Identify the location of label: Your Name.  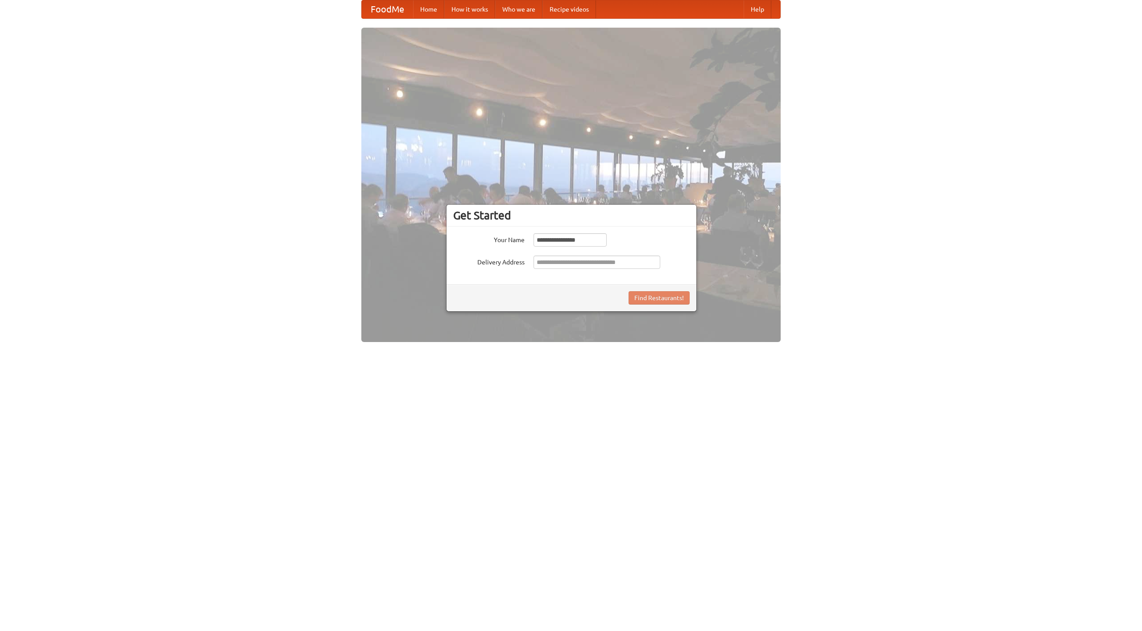
(489, 239).